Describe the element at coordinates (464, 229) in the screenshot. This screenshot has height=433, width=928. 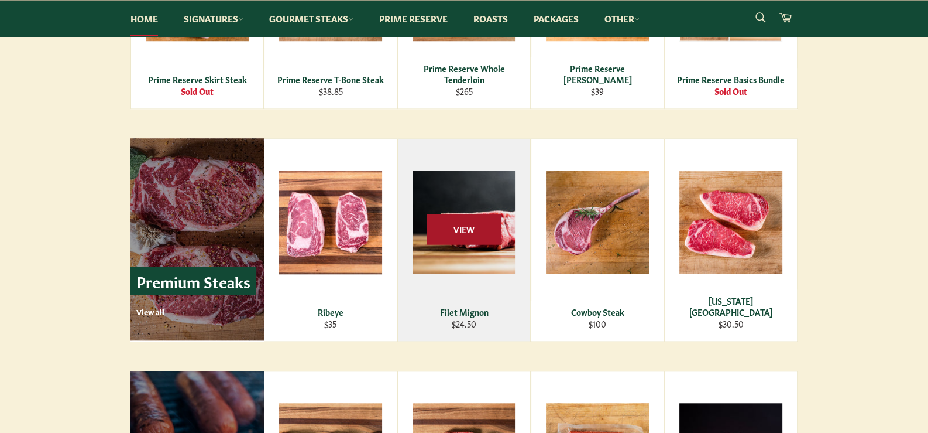
I see `span: View` at that location.